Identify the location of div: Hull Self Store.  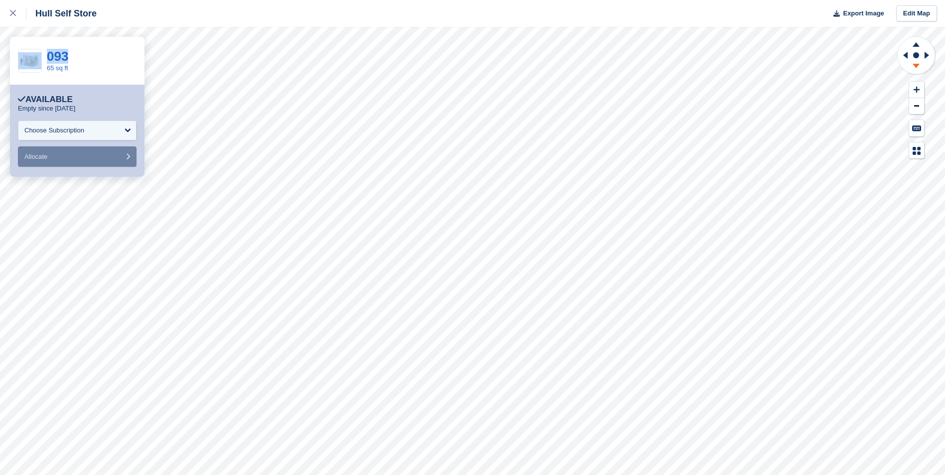
(61, 13).